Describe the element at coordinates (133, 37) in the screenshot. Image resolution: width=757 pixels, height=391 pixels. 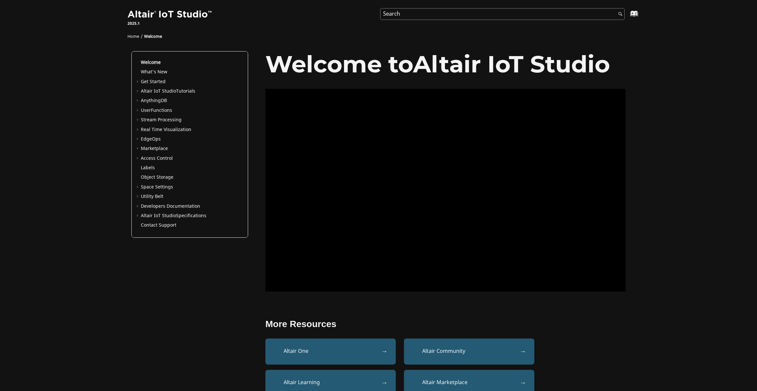
I see `a: Home` at that location.